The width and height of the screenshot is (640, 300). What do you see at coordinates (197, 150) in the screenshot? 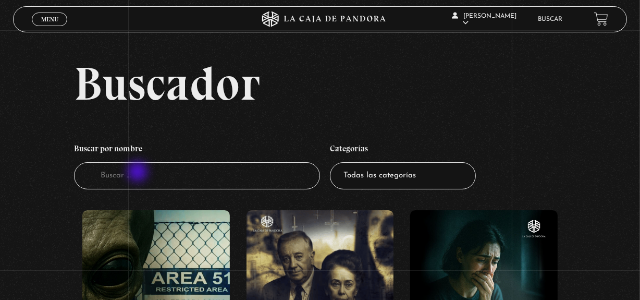
I see `h4: Buscar por nombre` at bounding box center [197, 150].